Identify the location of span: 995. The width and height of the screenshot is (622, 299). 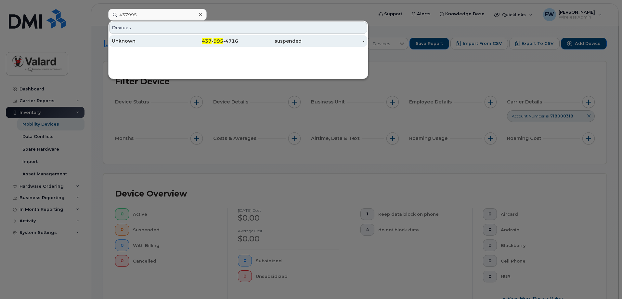
(218, 41).